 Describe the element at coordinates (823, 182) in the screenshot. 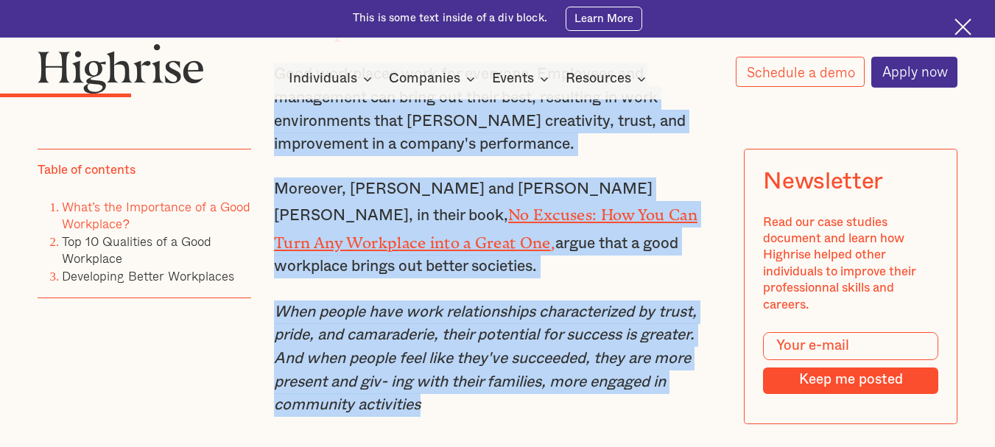

I see `div: Newsletter` at that location.